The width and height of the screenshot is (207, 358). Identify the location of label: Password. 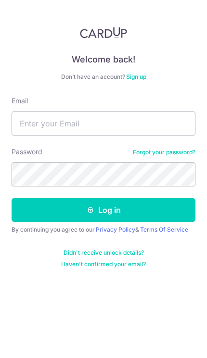
(27, 152).